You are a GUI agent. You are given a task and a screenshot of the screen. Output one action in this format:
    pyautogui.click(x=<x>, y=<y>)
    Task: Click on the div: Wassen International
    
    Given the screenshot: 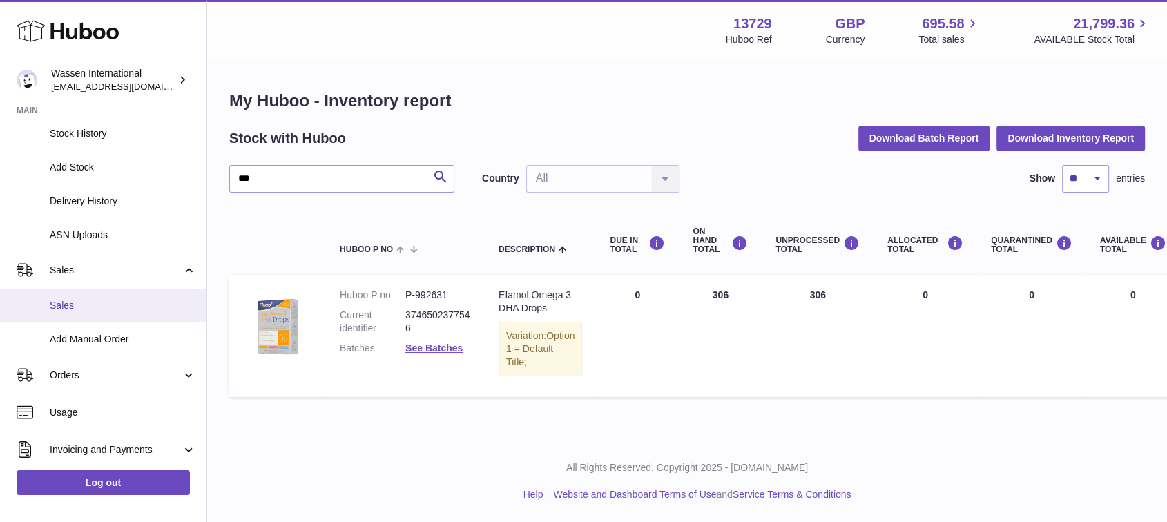 What is the action you would take?
    pyautogui.click(x=113, y=80)
    